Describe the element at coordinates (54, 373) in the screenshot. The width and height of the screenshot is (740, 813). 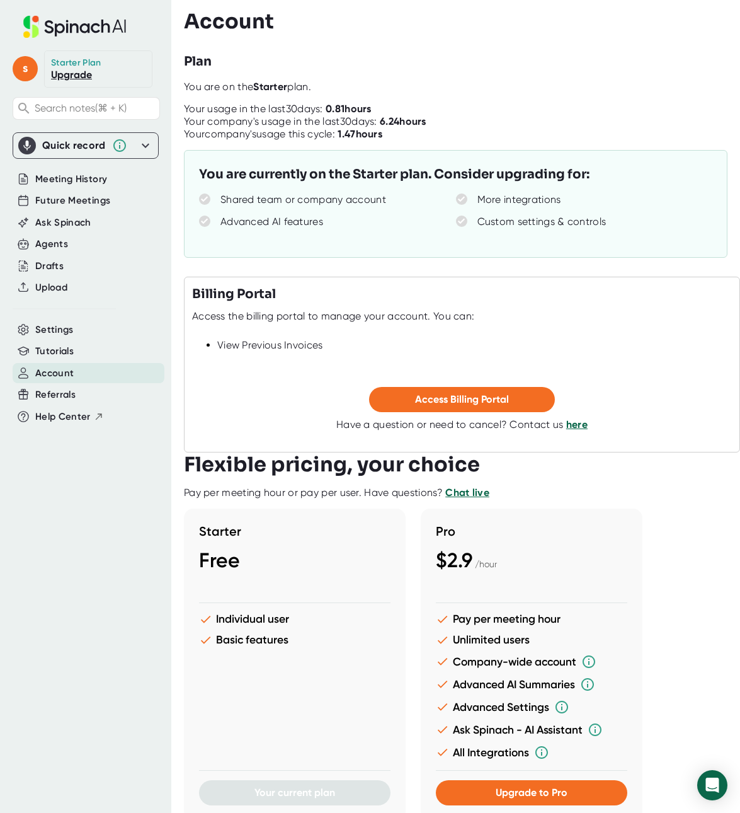
I see `span: Account` at that location.